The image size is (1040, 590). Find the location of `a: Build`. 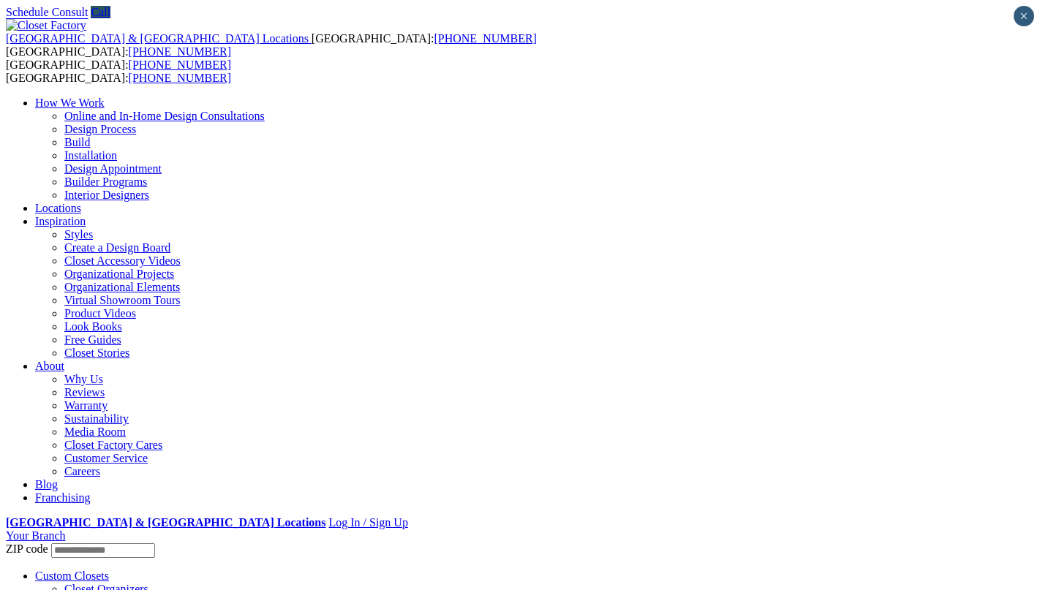

a: Build is located at coordinates (78, 142).